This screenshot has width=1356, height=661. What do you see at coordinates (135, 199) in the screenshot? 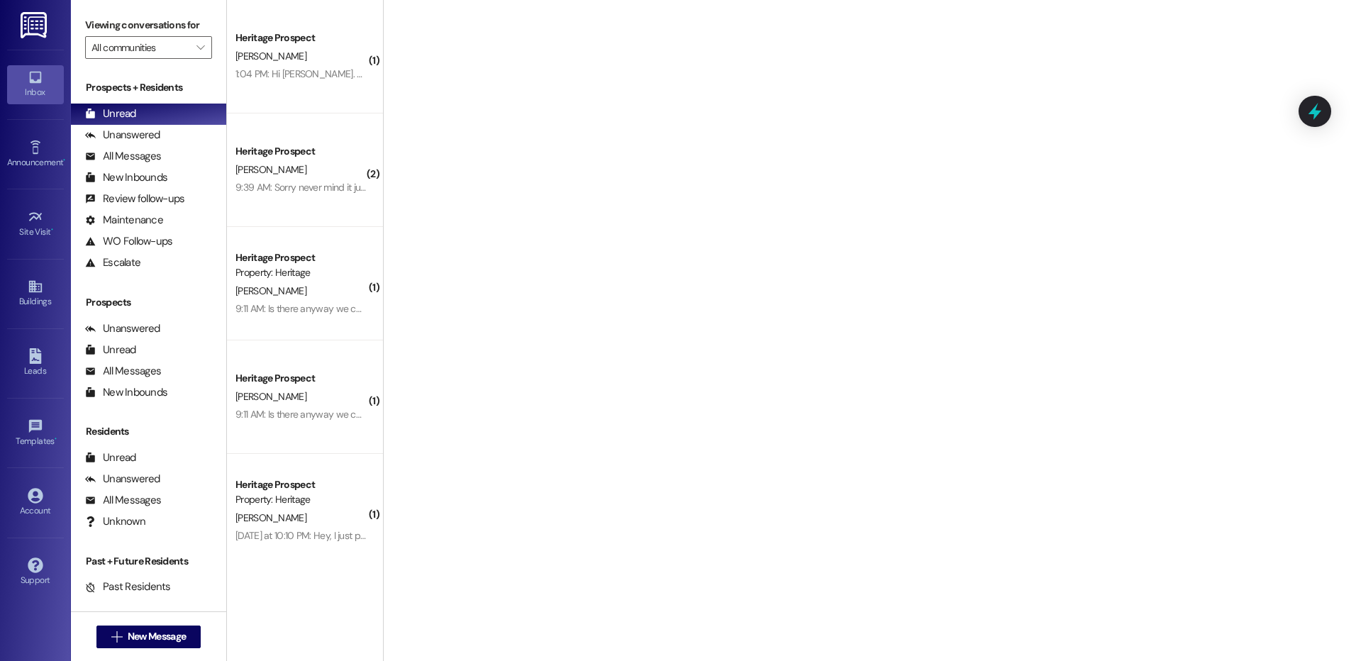
I see `div: Review follow-ups` at bounding box center [135, 199].